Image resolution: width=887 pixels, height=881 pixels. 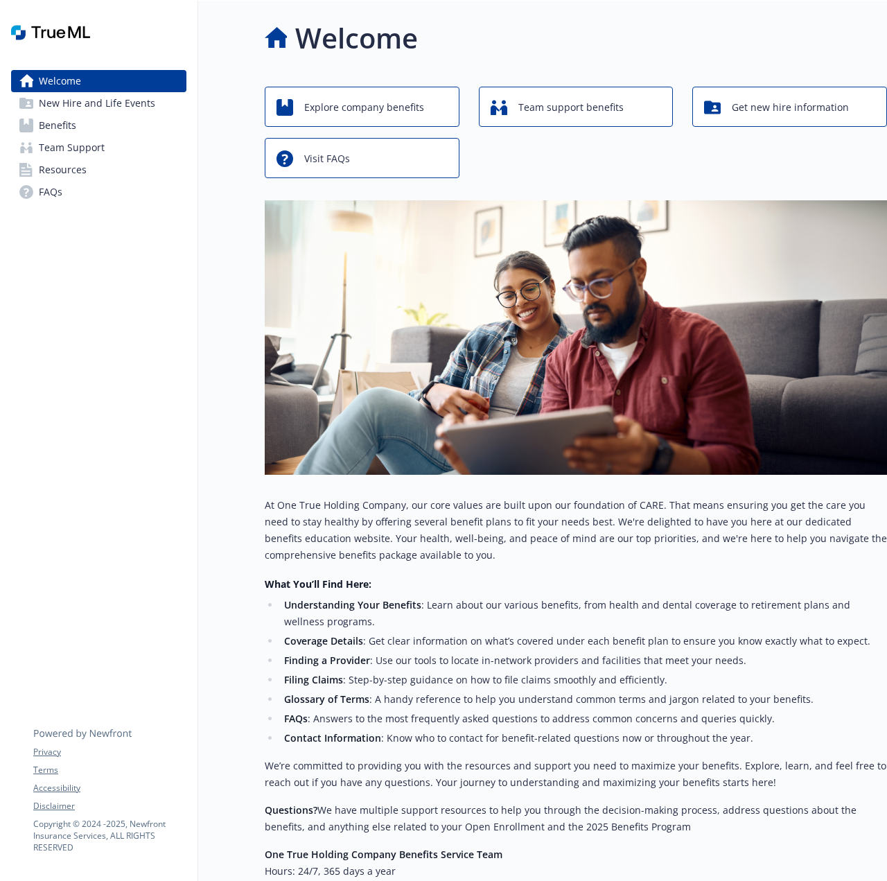 What do you see at coordinates (571, 107) in the screenshot?
I see `span: Team support benefits` at bounding box center [571, 107].